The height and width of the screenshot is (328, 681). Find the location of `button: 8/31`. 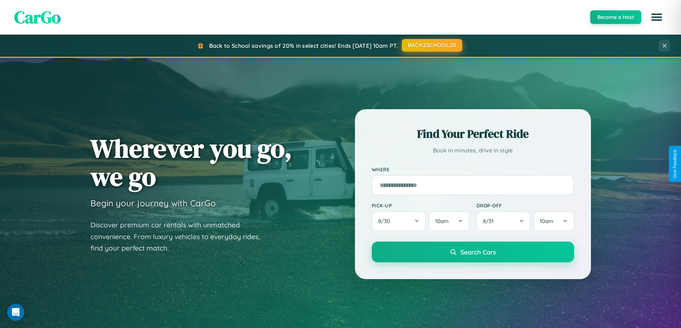

button: 8/31 is located at coordinates (504, 221).